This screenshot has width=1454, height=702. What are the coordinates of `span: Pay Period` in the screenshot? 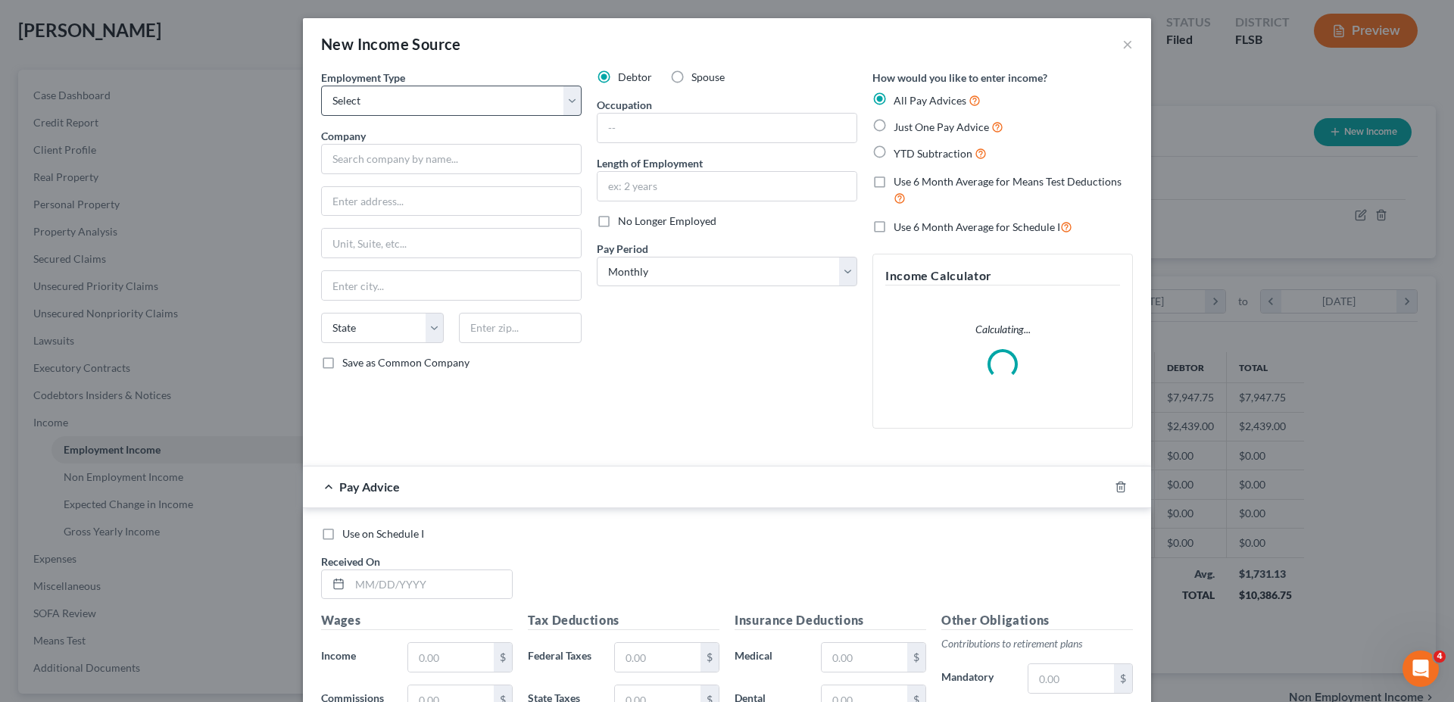 It's located at (623, 248).